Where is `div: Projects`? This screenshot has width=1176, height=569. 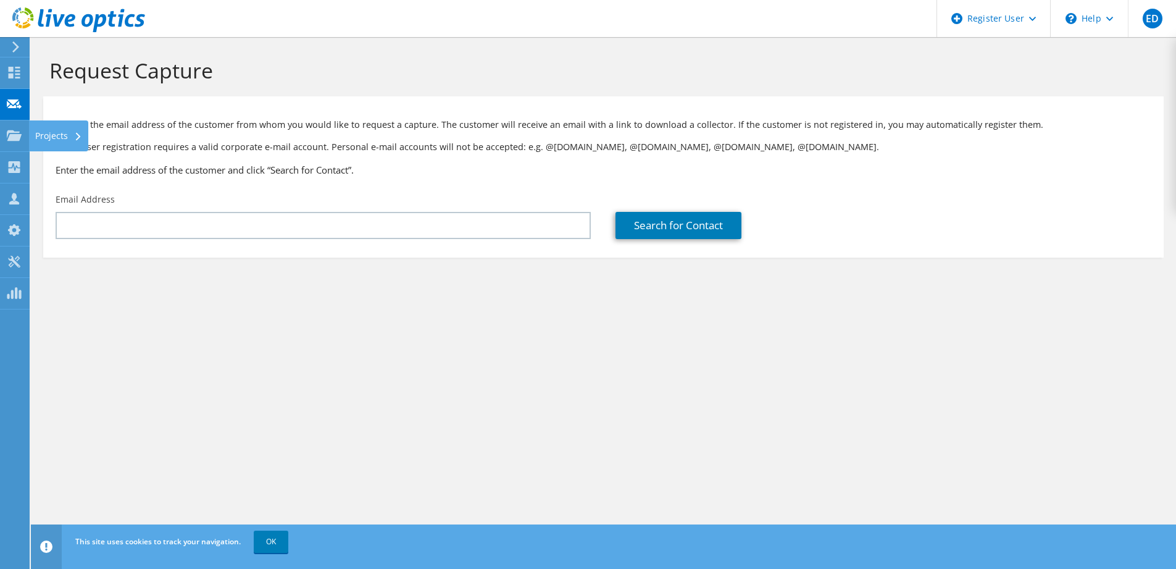
div: Projects is located at coordinates (59, 136).